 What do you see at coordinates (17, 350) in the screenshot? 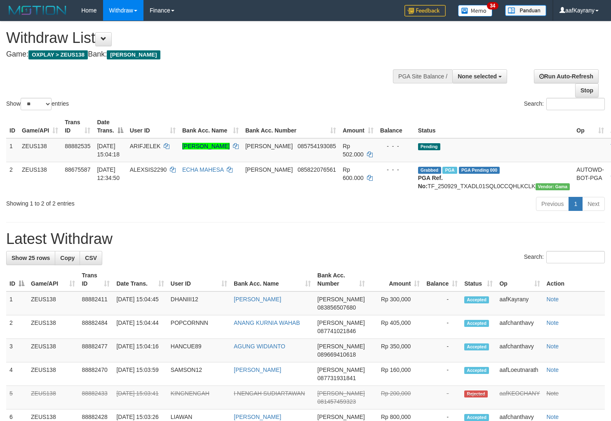
I see `td: 3` at bounding box center [17, 350].